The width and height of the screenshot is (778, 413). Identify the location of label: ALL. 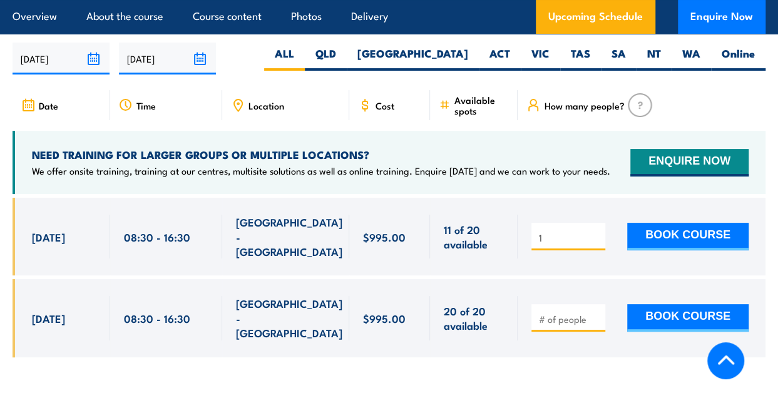
(284, 58).